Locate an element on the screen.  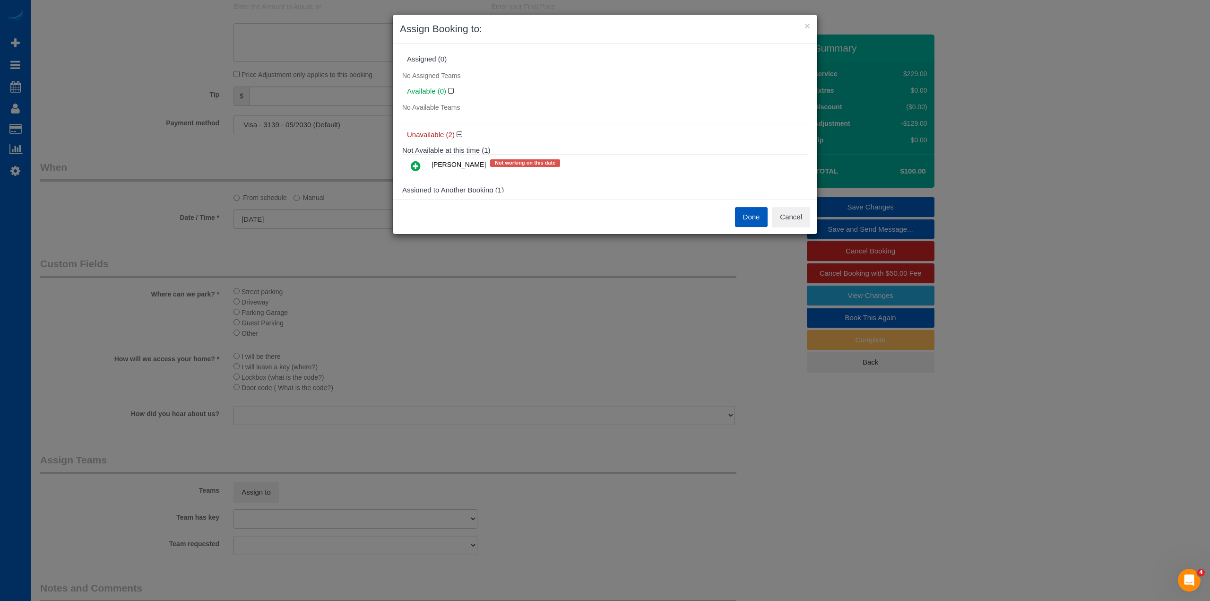
h4: Unavailable (2) is located at coordinates (605, 135).